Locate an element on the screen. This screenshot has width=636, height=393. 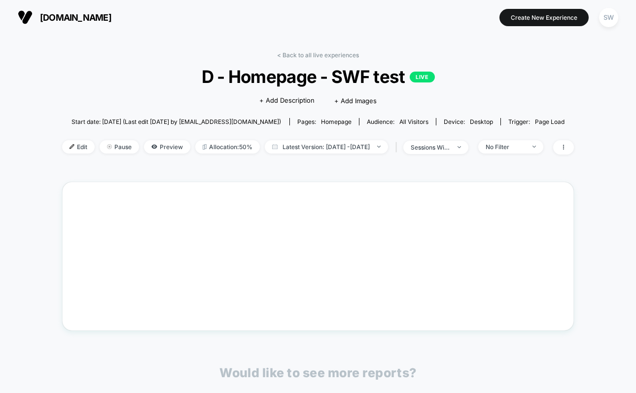
div: sessions with impression is located at coordinates (431, 147).